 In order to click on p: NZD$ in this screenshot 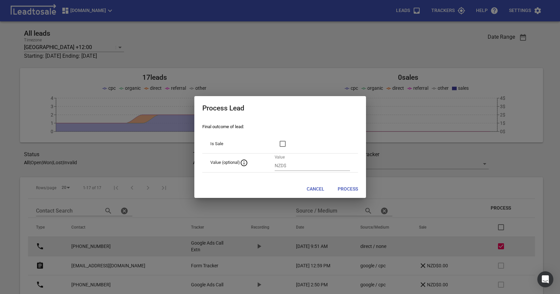, I will do `click(281, 165)`.